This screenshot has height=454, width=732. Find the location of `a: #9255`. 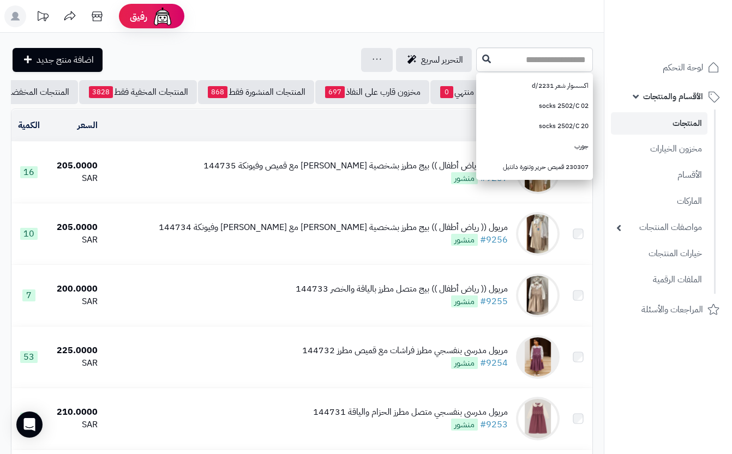

a: #9255 is located at coordinates (494, 302).